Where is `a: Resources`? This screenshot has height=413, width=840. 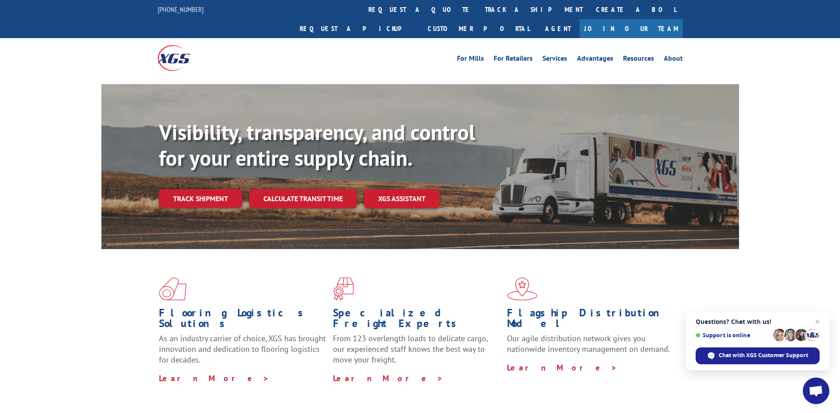
a: Resources is located at coordinates (638, 60).